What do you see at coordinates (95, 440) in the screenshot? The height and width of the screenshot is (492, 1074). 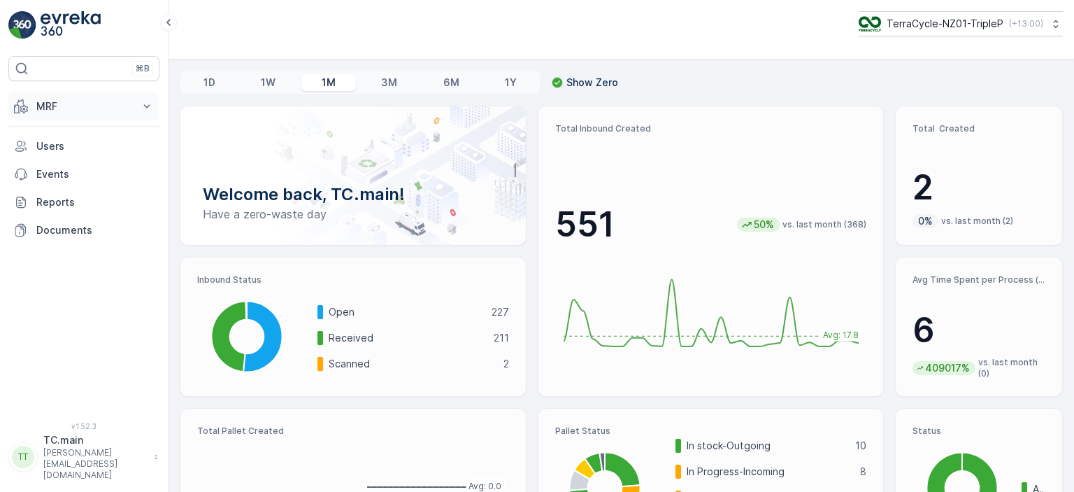 I see `p: TC.main` at bounding box center [95, 440].